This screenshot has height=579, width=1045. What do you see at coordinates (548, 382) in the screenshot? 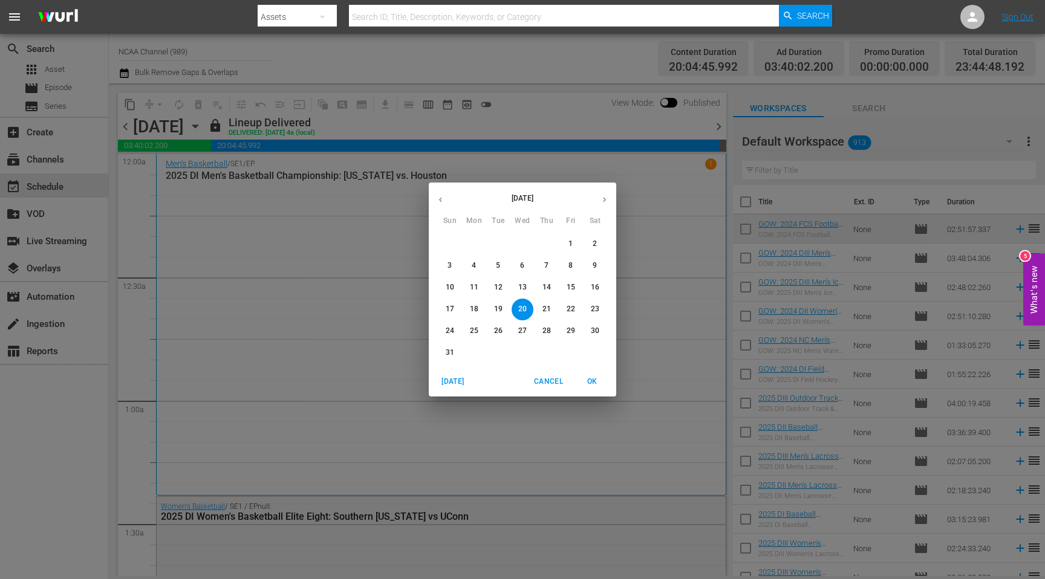
I see `span: Cancel` at bounding box center [548, 382].